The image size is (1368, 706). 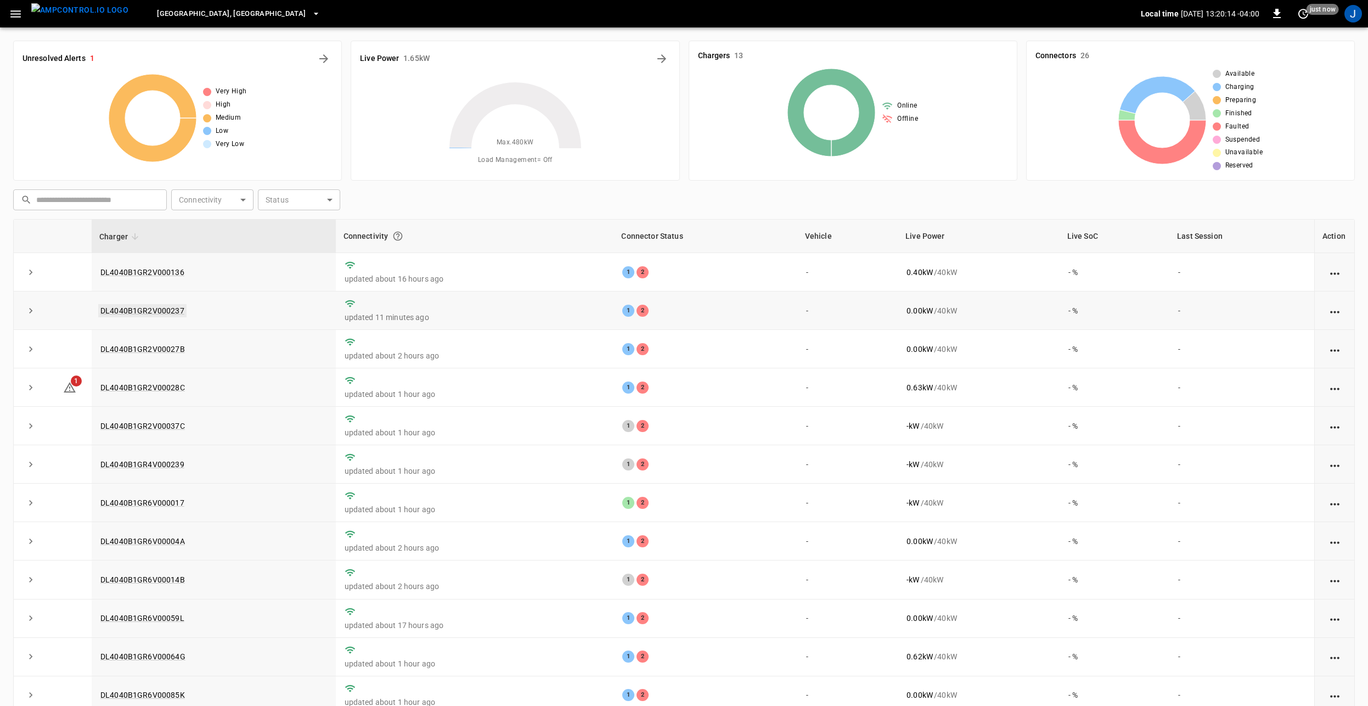 What do you see at coordinates (223, 105) in the screenshot?
I see `span: High` at bounding box center [223, 105].